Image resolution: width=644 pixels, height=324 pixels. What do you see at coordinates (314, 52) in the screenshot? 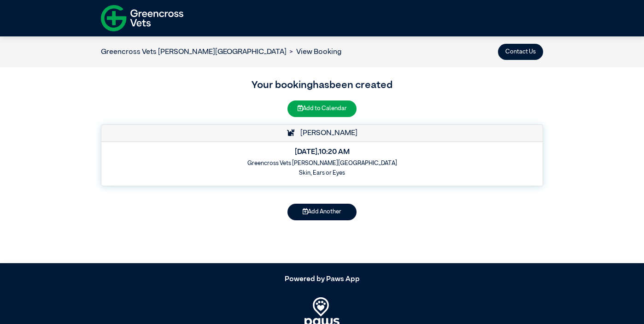
I see `li: View Booking` at bounding box center [314, 52].